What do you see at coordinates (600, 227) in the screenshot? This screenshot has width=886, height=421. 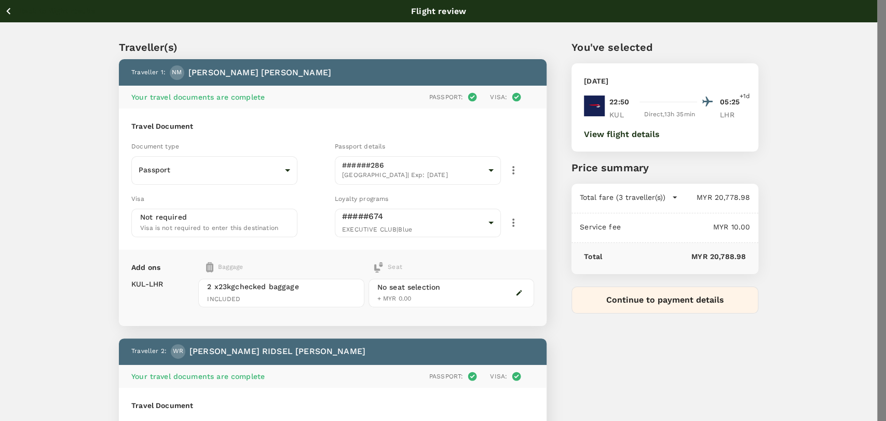 I see `p: Service fee` at bounding box center [600, 227].